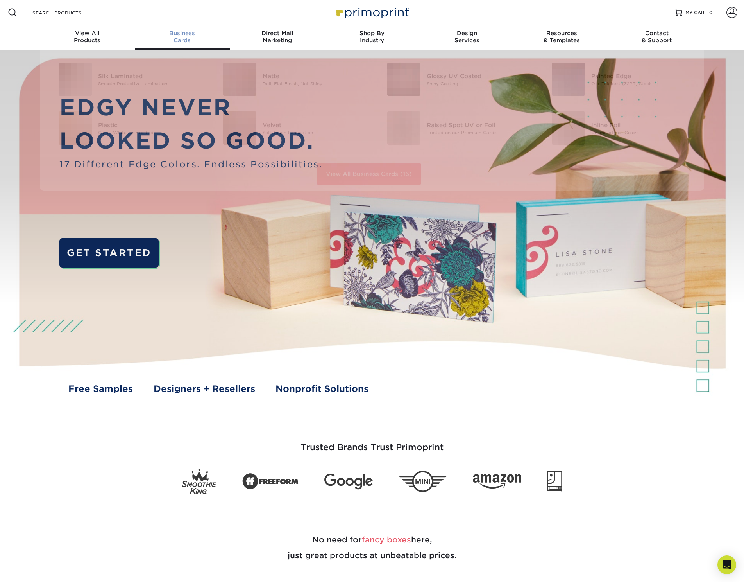 Image resolution: width=744 pixels, height=582 pixels. Describe the element at coordinates (87, 37) in the screenshot. I see `div: Products` at that location.